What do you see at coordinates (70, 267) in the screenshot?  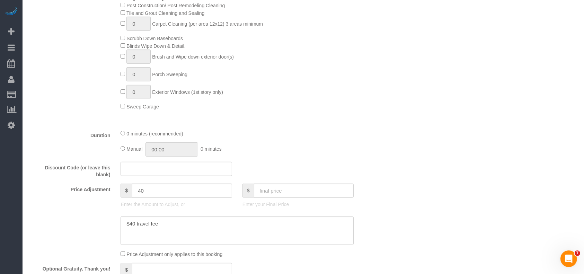 I see `label: Optional Gratuity. Thank you!` at bounding box center [70, 267].